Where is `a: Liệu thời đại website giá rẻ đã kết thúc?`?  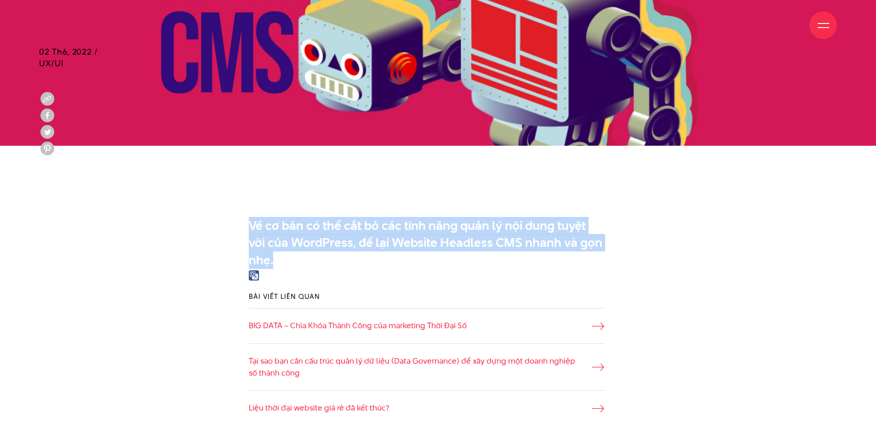
a: Liệu thời đại website giá rẻ đã kết thúc? is located at coordinates (426, 408).